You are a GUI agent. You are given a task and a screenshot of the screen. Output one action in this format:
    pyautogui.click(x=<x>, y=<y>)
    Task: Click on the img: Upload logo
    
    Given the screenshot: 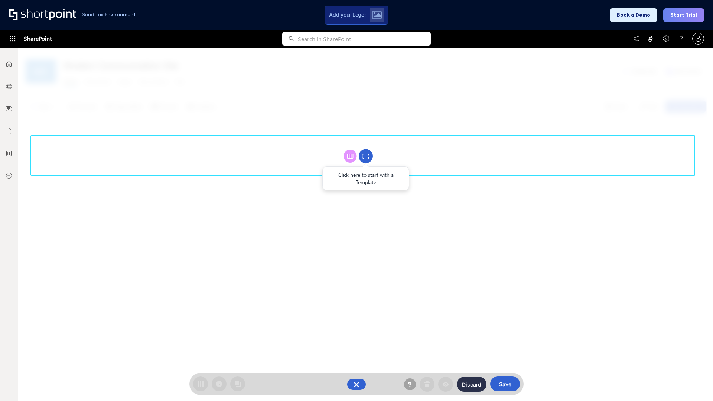 What is the action you would take?
    pyautogui.click(x=377, y=15)
    